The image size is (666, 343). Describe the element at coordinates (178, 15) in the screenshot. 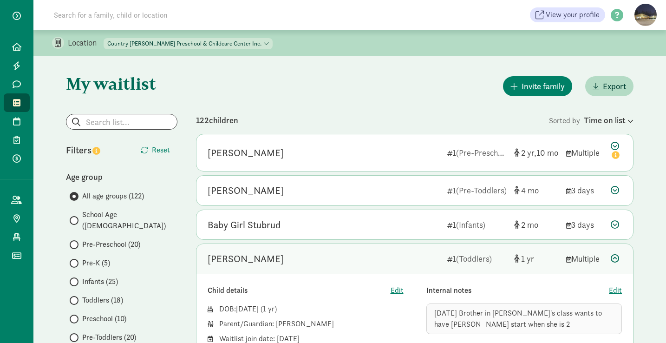

I see `input: Search for a family, child or location` at that location.